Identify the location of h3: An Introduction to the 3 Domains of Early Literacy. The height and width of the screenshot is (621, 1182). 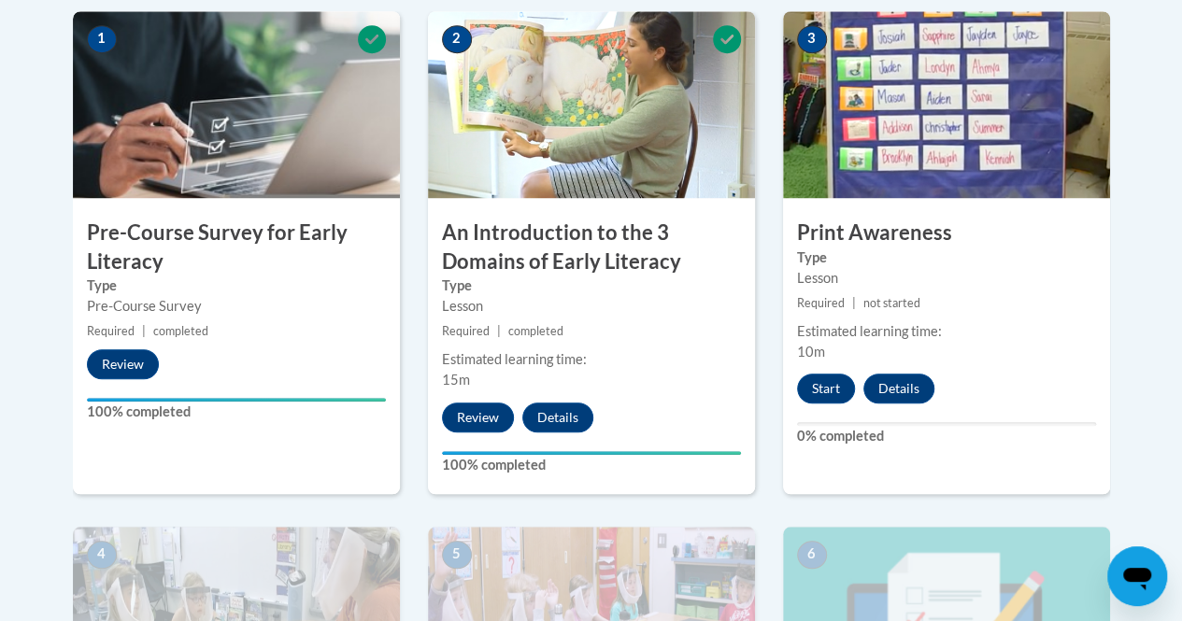
(591, 248).